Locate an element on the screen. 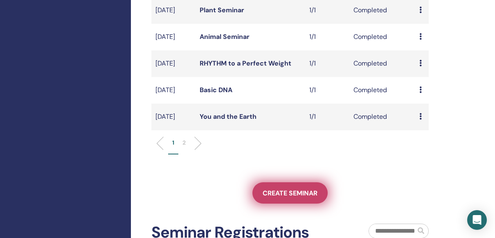  span: Create seminar is located at coordinates (290, 193).